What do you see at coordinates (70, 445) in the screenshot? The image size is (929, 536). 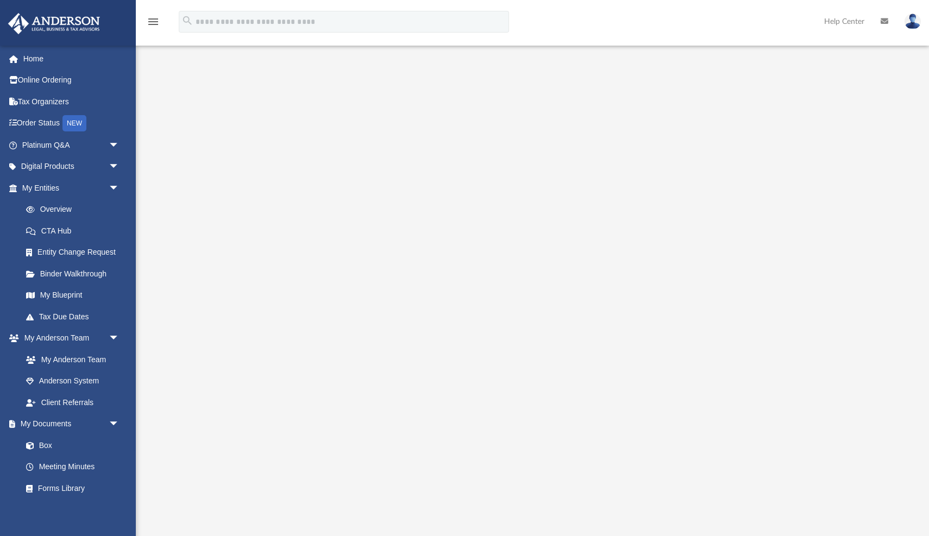 I see `a: Box` at bounding box center [70, 445].